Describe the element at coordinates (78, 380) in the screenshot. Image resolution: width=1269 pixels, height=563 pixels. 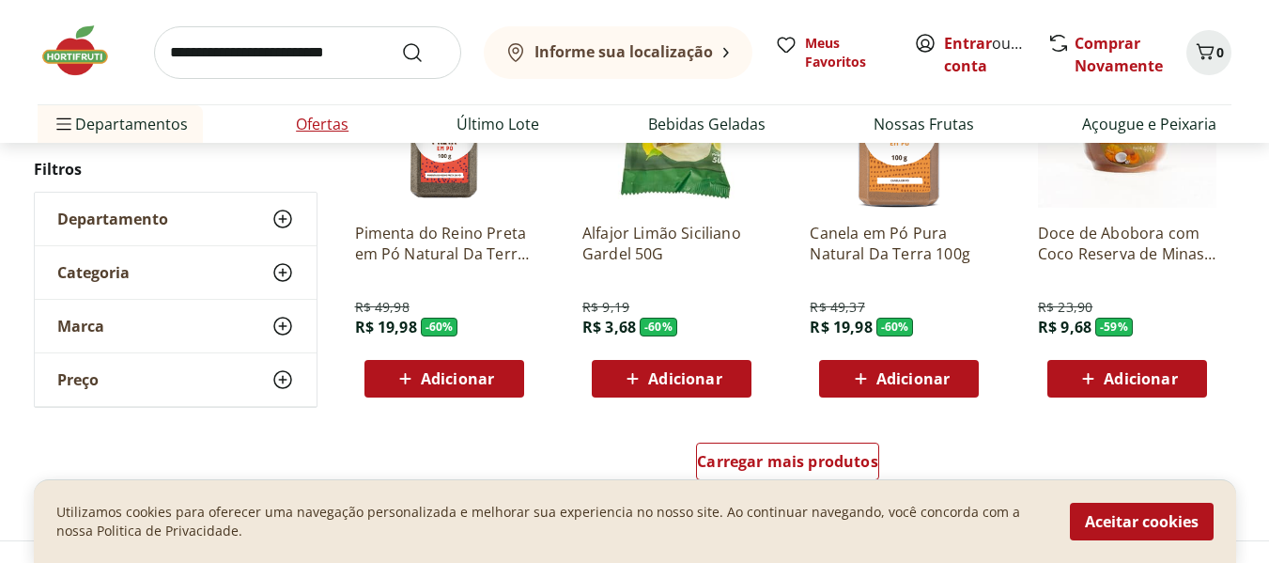
I see `span: Preço` at that location.